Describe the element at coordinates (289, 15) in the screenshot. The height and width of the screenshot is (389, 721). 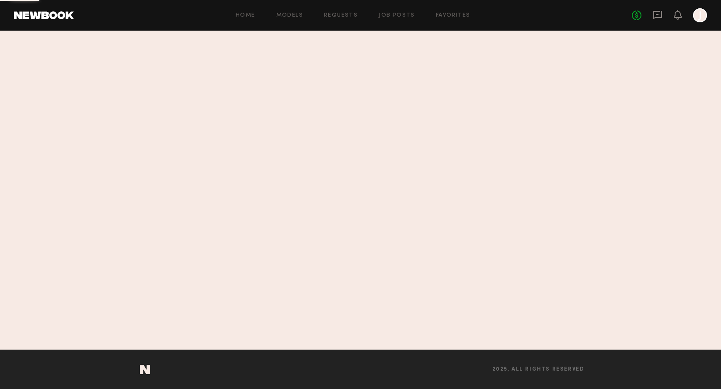
I see `a: Models` at that location.